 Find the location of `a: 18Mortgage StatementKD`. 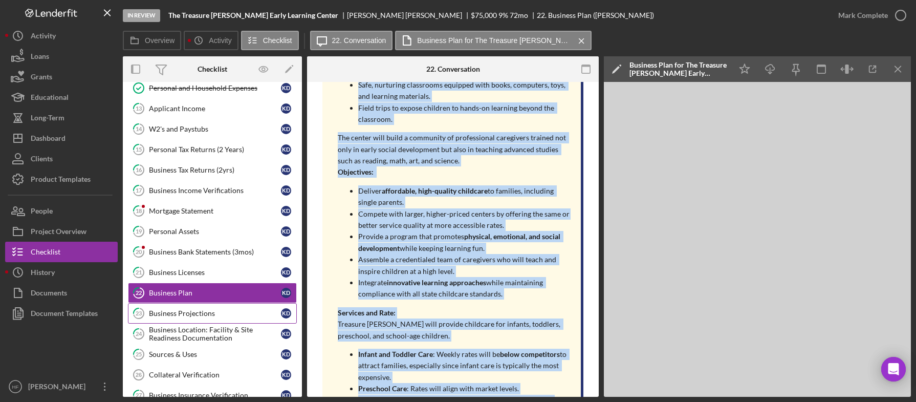

a: 18Mortgage StatementKD is located at coordinates (212, 211).